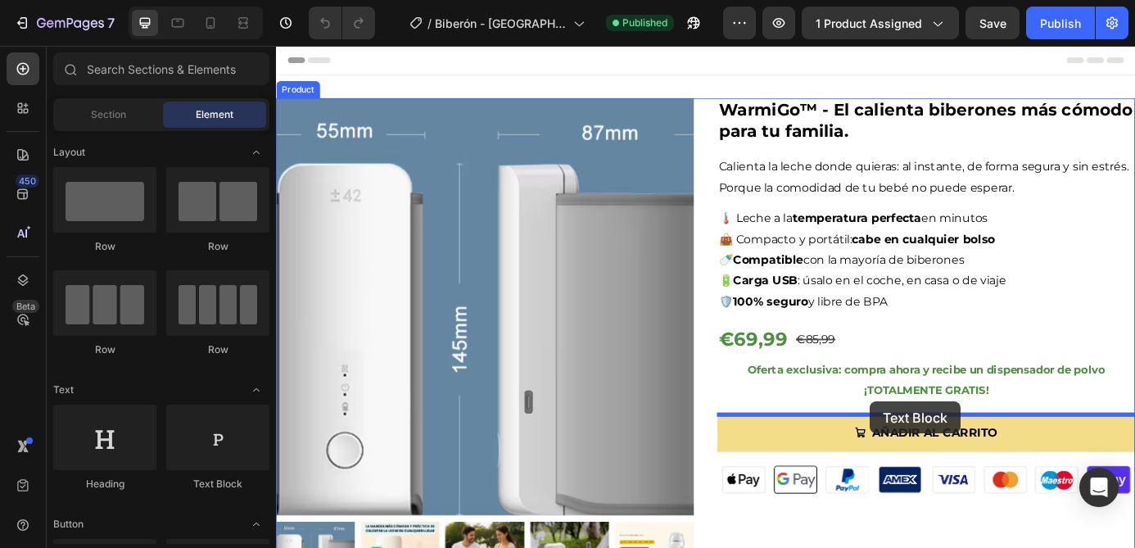 The width and height of the screenshot is (1135, 548). What do you see at coordinates (342, 23) in the screenshot?
I see `div: Undo/Redo` at bounding box center [342, 23].